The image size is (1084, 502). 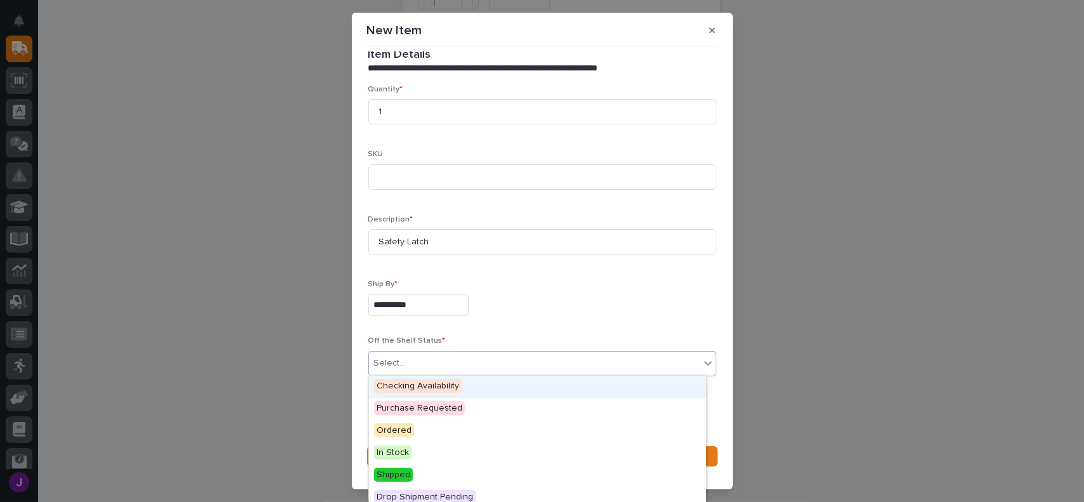 I want to click on span: Ship By, so click(x=383, y=285).